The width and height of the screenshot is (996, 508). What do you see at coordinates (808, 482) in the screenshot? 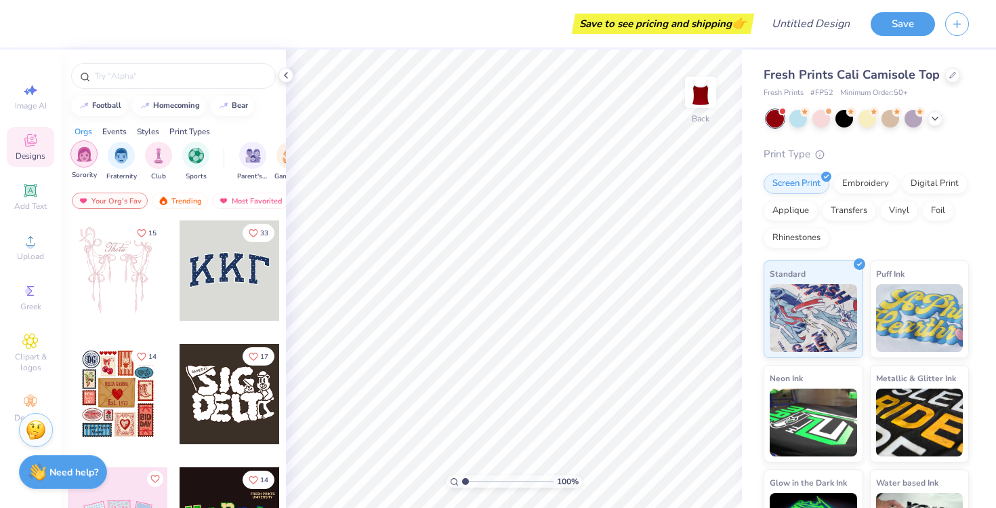
I see `span: Glow in the Dark Ink` at bounding box center [808, 482].